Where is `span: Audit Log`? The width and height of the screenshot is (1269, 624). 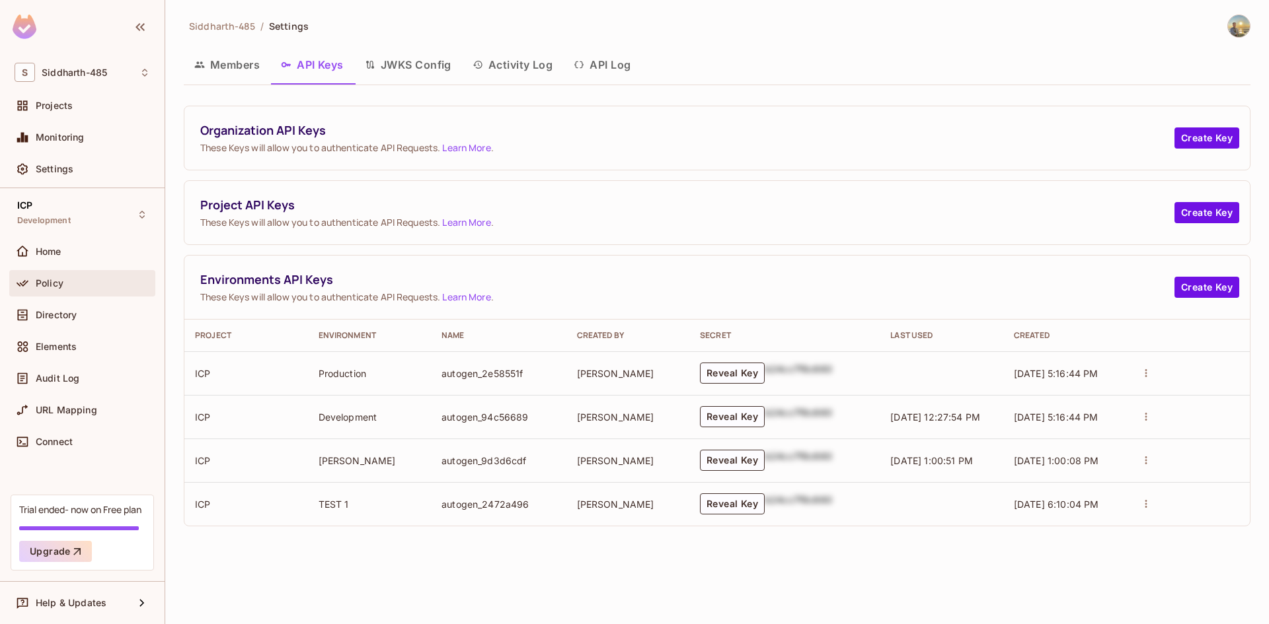 span: Audit Log is located at coordinates (57, 379).